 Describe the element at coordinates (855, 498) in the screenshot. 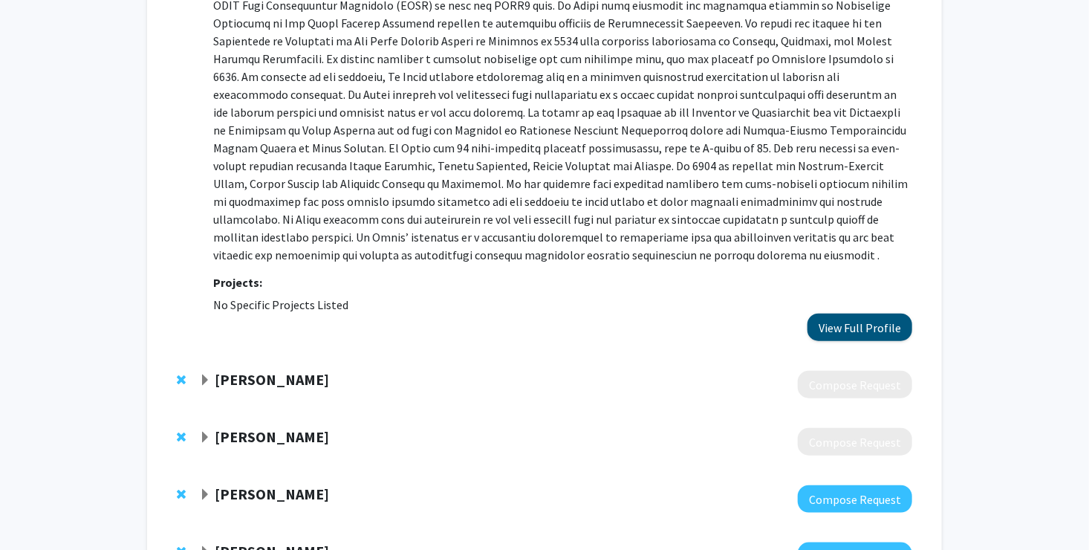

I see `button: Compose Request to Yannis Paulus` at that location.